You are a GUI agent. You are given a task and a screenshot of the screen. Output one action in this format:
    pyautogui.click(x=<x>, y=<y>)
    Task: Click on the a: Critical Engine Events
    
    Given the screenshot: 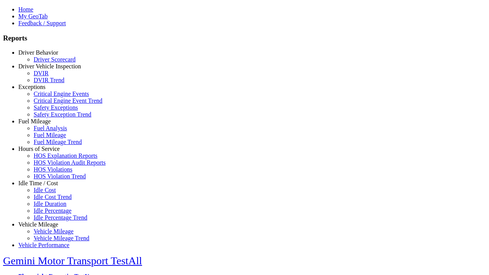 What is the action you would take?
    pyautogui.click(x=61, y=94)
    